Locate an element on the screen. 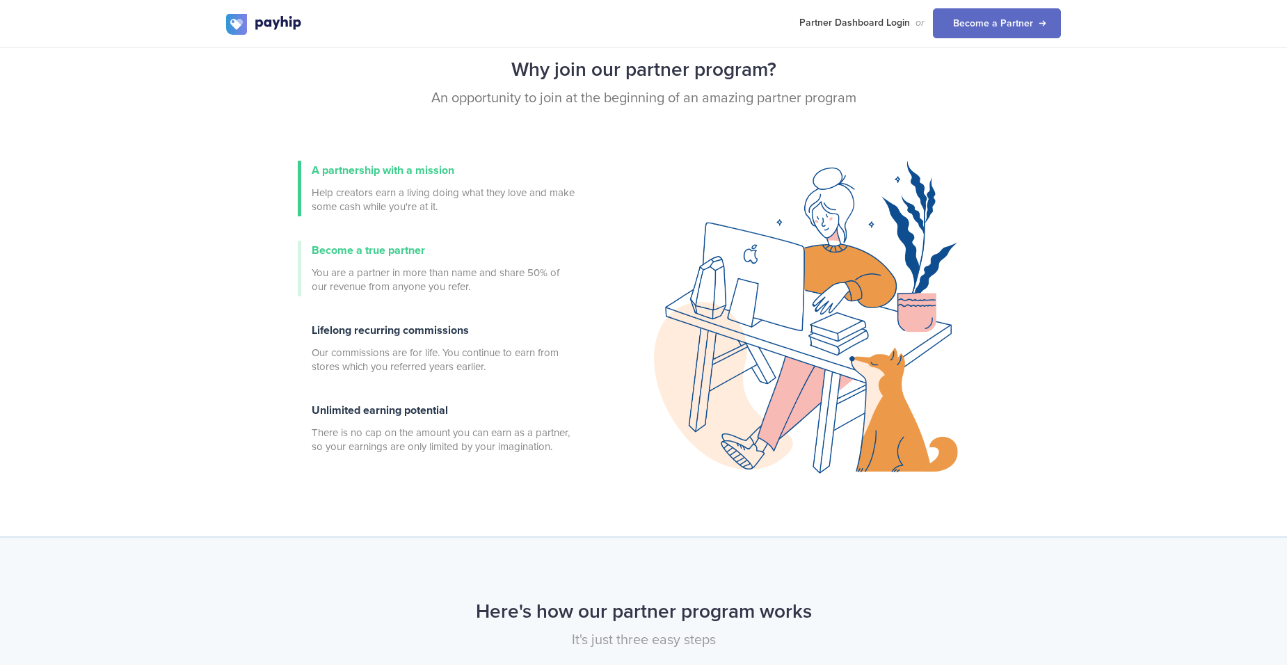 This screenshot has height=665, width=1287. h2: Here's how our partner program works is located at coordinates (643, 611).